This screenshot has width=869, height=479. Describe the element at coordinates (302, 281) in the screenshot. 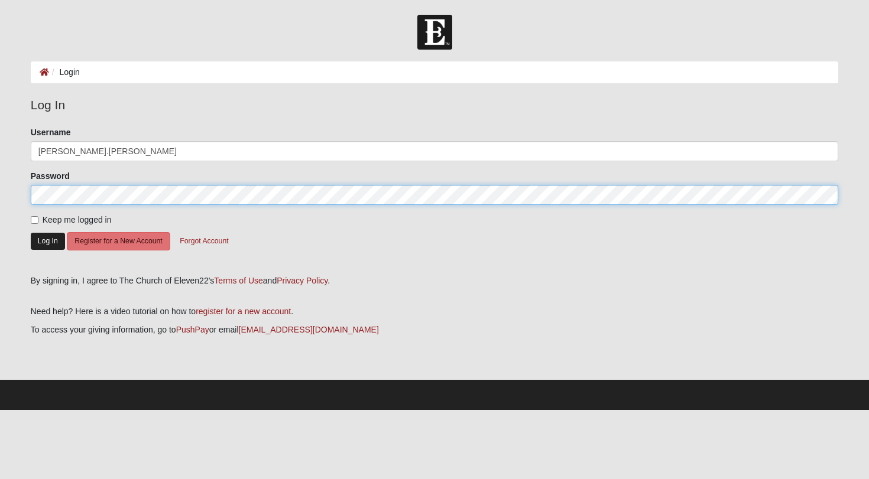

I see `a: Privacy Policy` at that location.